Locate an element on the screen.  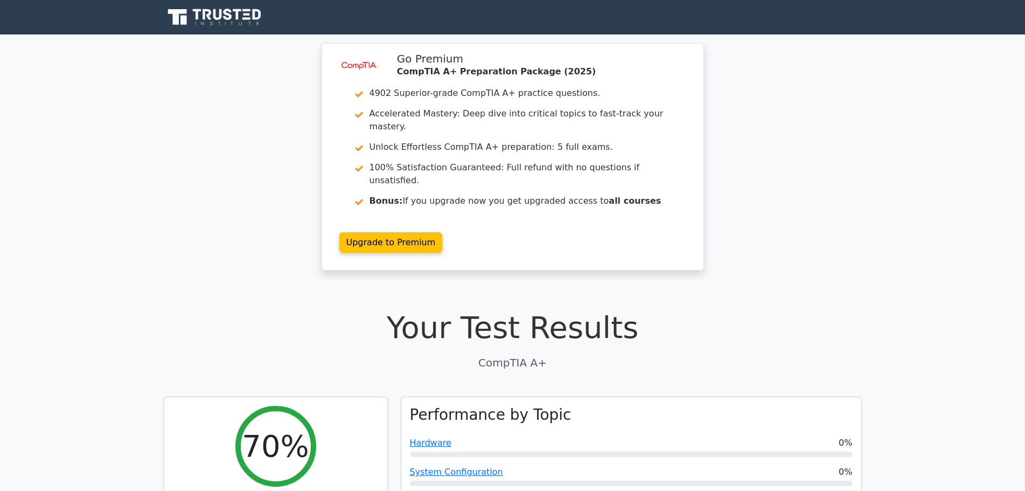
h1: Your Test Results is located at coordinates (513, 327).